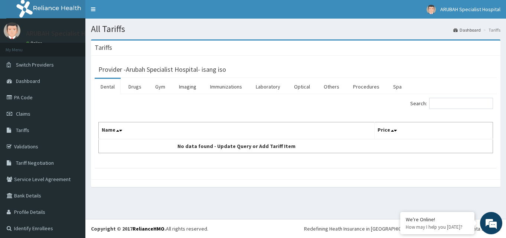 This screenshot has width=506, height=238. Describe the element at coordinates (237, 131) in the screenshot. I see `th: Name` at that location.